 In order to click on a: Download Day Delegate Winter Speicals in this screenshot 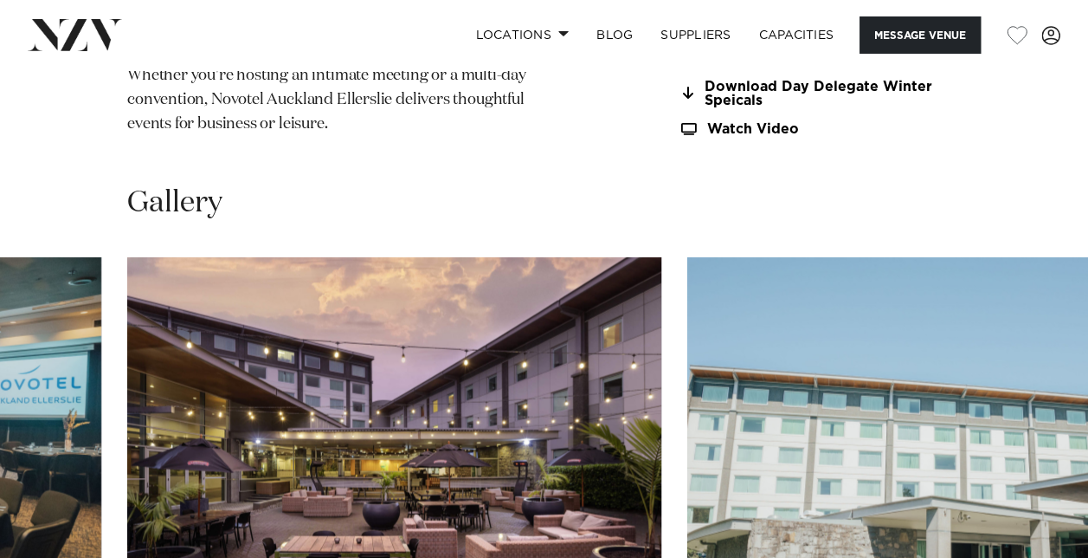, I will do `click(820, 94)`.